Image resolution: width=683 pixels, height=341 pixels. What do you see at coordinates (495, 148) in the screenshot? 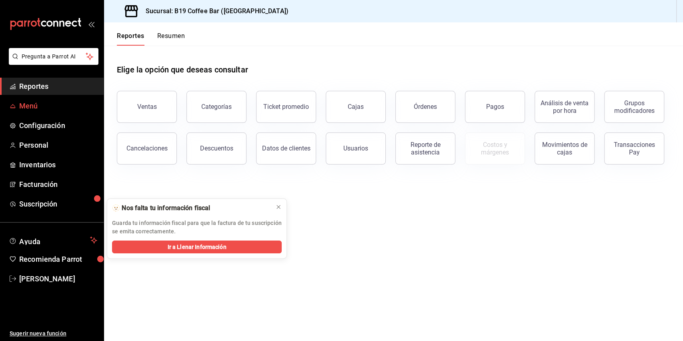
I see `div: Costos y márgenes` at bounding box center [495, 148].